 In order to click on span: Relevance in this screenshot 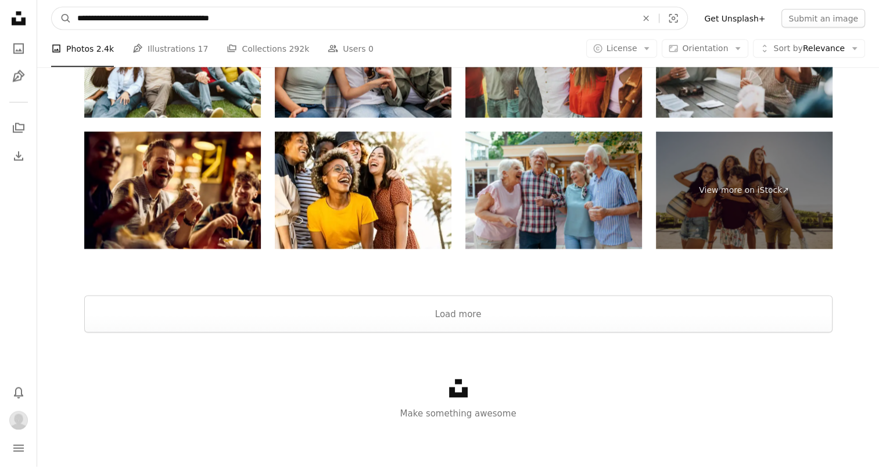, I will do `click(808, 49)`.